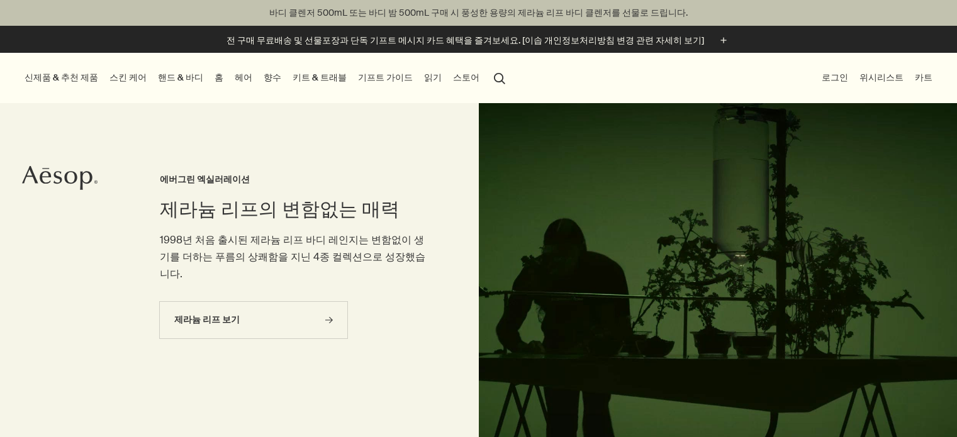  I want to click on a: 읽기, so click(433, 77).